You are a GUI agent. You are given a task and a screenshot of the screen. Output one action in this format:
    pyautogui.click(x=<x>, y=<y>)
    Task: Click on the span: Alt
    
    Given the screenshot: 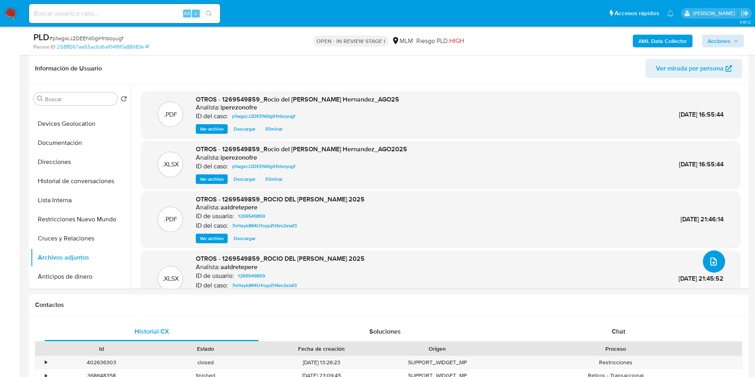 What is the action you would take?
    pyautogui.click(x=187, y=13)
    